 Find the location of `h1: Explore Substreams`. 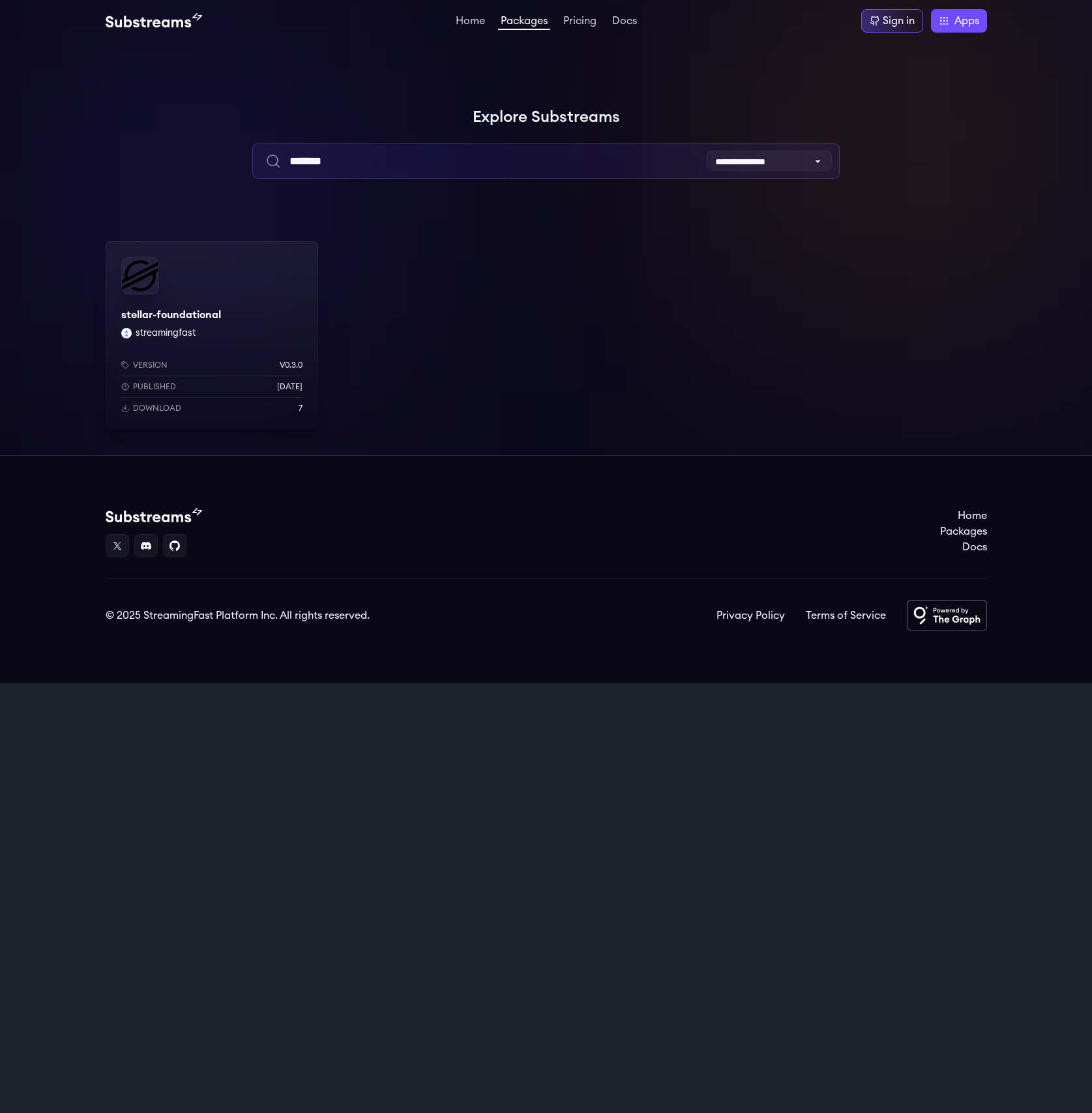

h1: Explore Substreams is located at coordinates (546, 118).